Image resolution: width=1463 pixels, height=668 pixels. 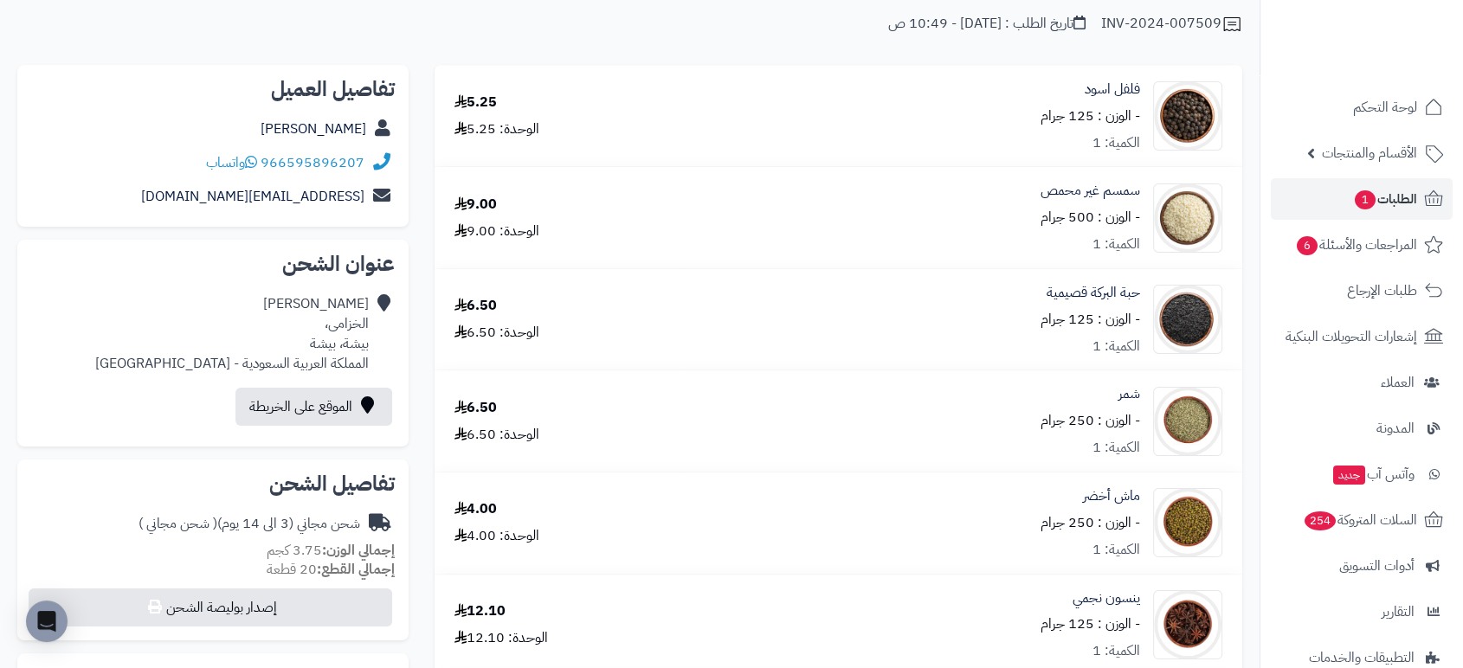 What do you see at coordinates (475, 509) in the screenshot?
I see `div: 4.00` at bounding box center [475, 509].